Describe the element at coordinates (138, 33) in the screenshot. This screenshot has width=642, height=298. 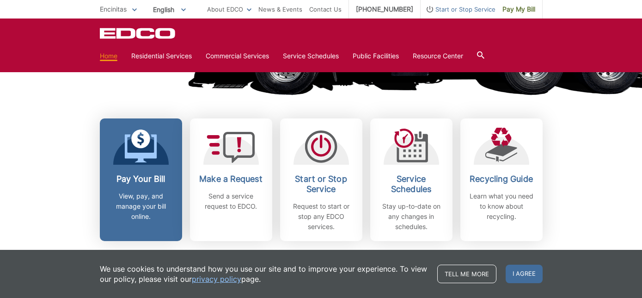
I see `a: EDCD logo. Return to the homepage.` at that location.